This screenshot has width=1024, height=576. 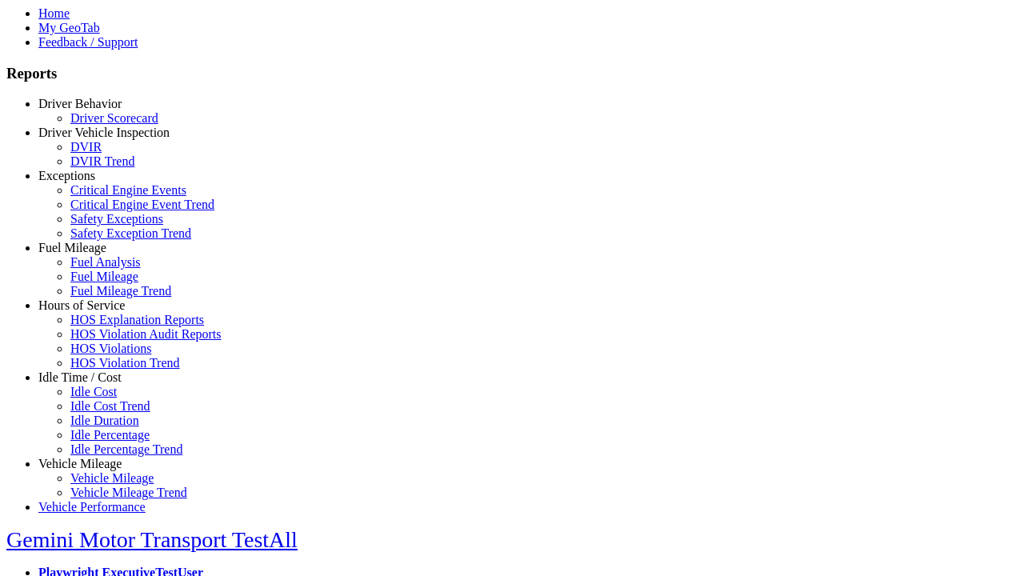 What do you see at coordinates (106, 262) in the screenshot?
I see `a: Fuel Analysis` at bounding box center [106, 262].